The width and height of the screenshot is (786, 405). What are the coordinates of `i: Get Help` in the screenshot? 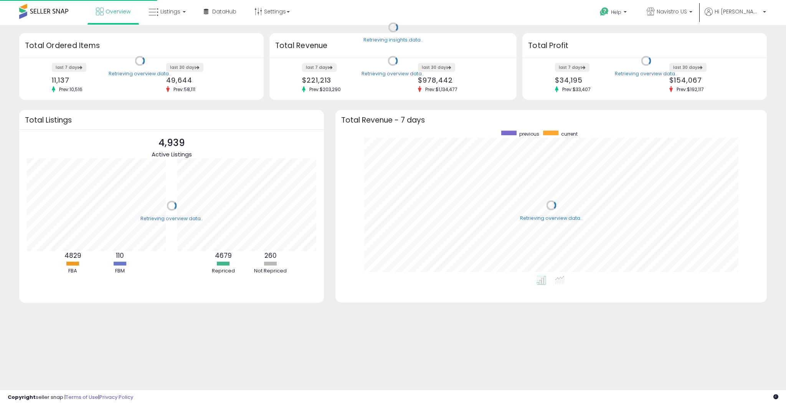 It's located at (604, 12).